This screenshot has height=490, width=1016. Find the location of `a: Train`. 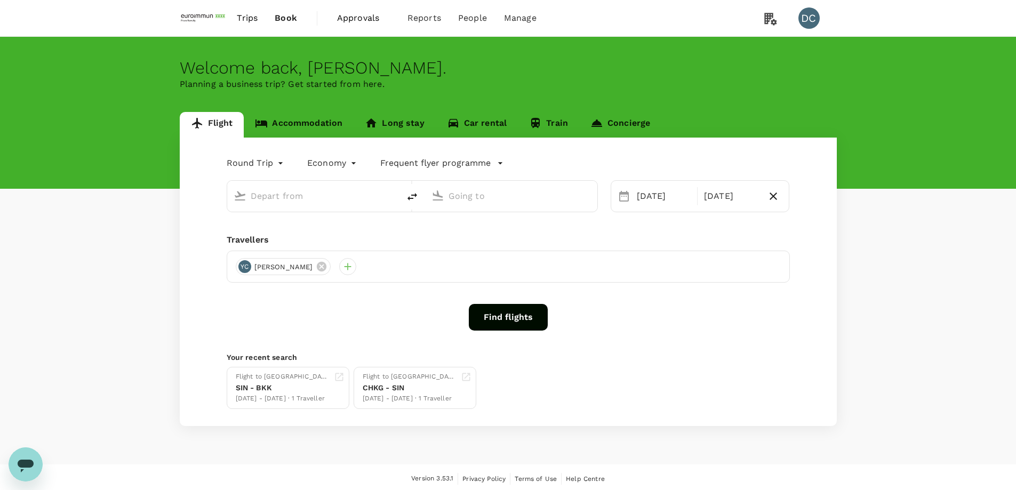

a: Train is located at coordinates (548, 125).